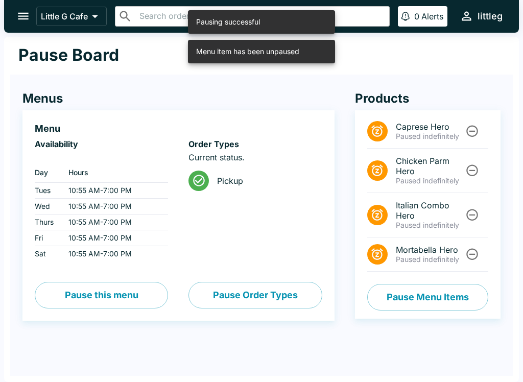 This screenshot has width=523, height=382. Describe the element at coordinates (48, 238) in the screenshot. I see `td: Fri` at that location.